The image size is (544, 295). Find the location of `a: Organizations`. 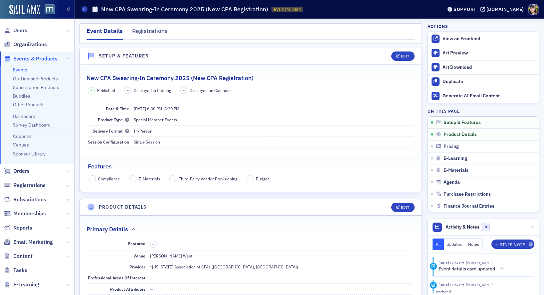

a: Organizations is located at coordinates (25, 45).